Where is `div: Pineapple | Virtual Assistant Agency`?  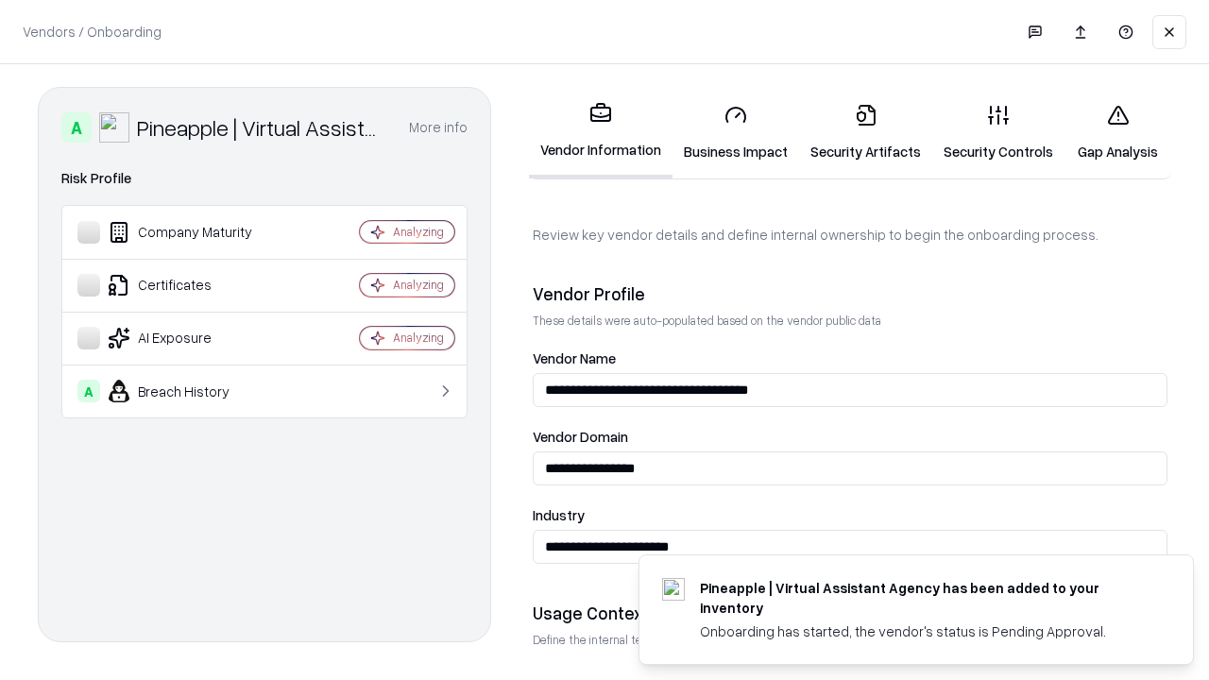
div: Pineapple | Virtual Assistant Agency is located at coordinates (262, 128).